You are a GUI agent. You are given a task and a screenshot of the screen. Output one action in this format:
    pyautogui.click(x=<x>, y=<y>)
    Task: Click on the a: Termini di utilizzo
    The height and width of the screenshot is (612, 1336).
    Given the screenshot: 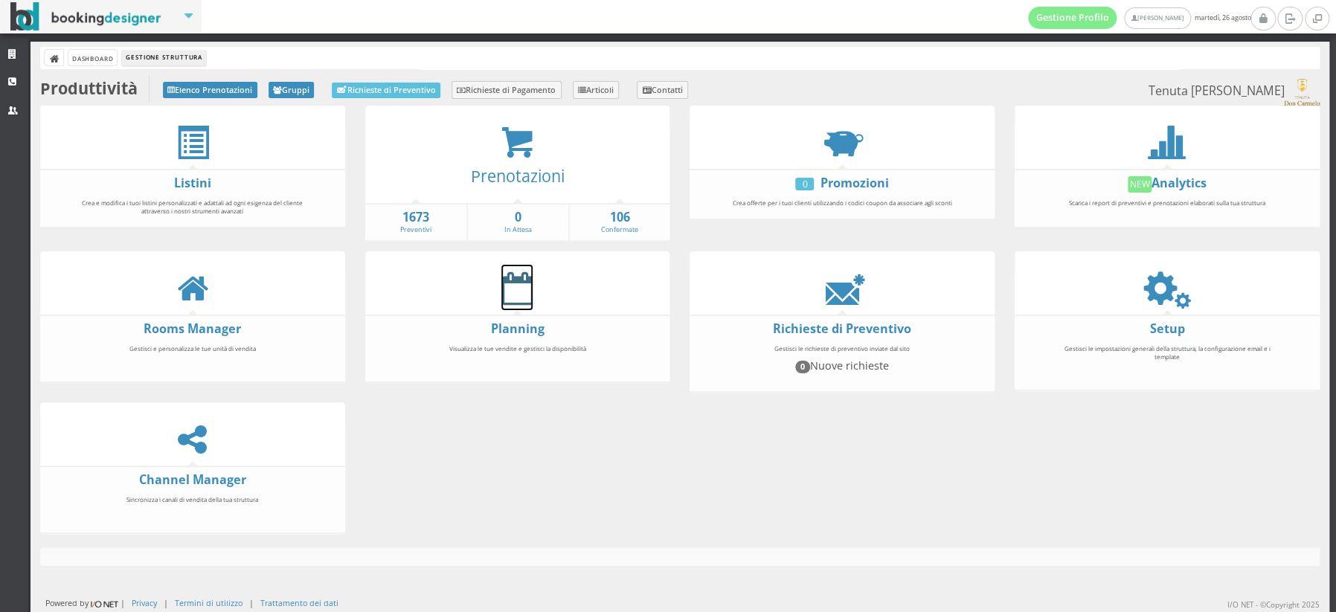 What is the action you would take?
    pyautogui.click(x=208, y=602)
    